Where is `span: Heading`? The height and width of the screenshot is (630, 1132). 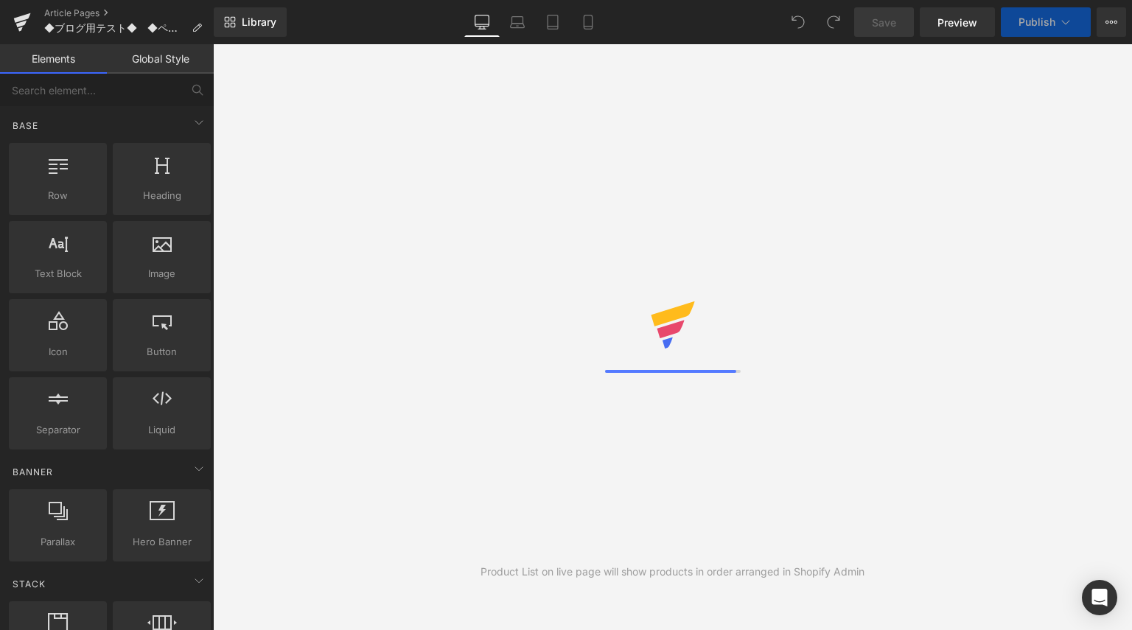 span: Heading is located at coordinates (161, 195).